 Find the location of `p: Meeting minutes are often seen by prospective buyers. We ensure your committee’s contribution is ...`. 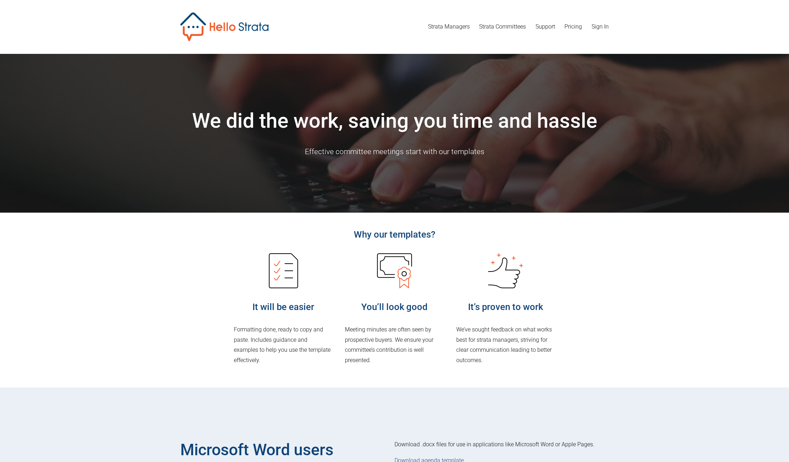

p: Meeting minutes are often seen by prospective buyers. We ensure your committee’s contribution is ... is located at coordinates (394, 345).